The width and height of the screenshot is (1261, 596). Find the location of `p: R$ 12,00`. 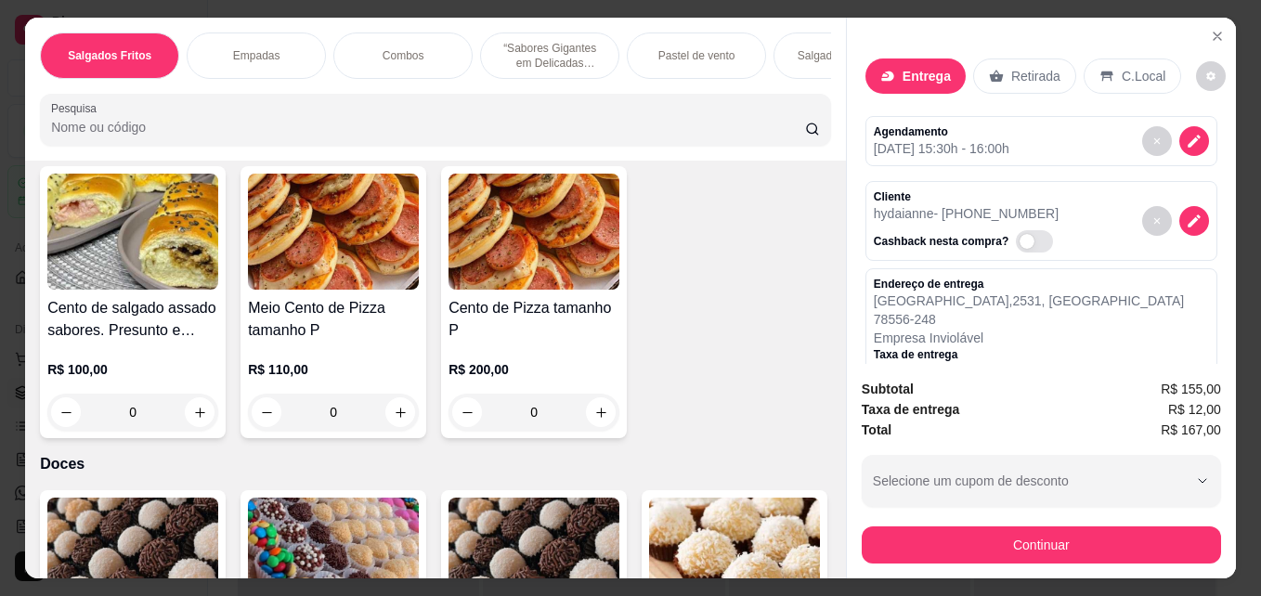

p: R$ 12,00 is located at coordinates (1029, 372).